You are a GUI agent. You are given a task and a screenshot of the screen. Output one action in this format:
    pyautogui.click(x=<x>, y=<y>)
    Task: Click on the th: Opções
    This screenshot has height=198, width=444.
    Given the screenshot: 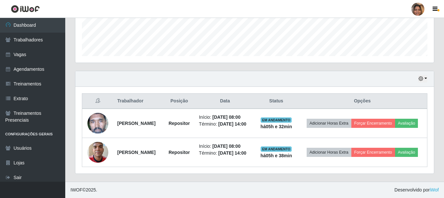 What is the action you would take?
    pyautogui.click(x=362, y=101)
    